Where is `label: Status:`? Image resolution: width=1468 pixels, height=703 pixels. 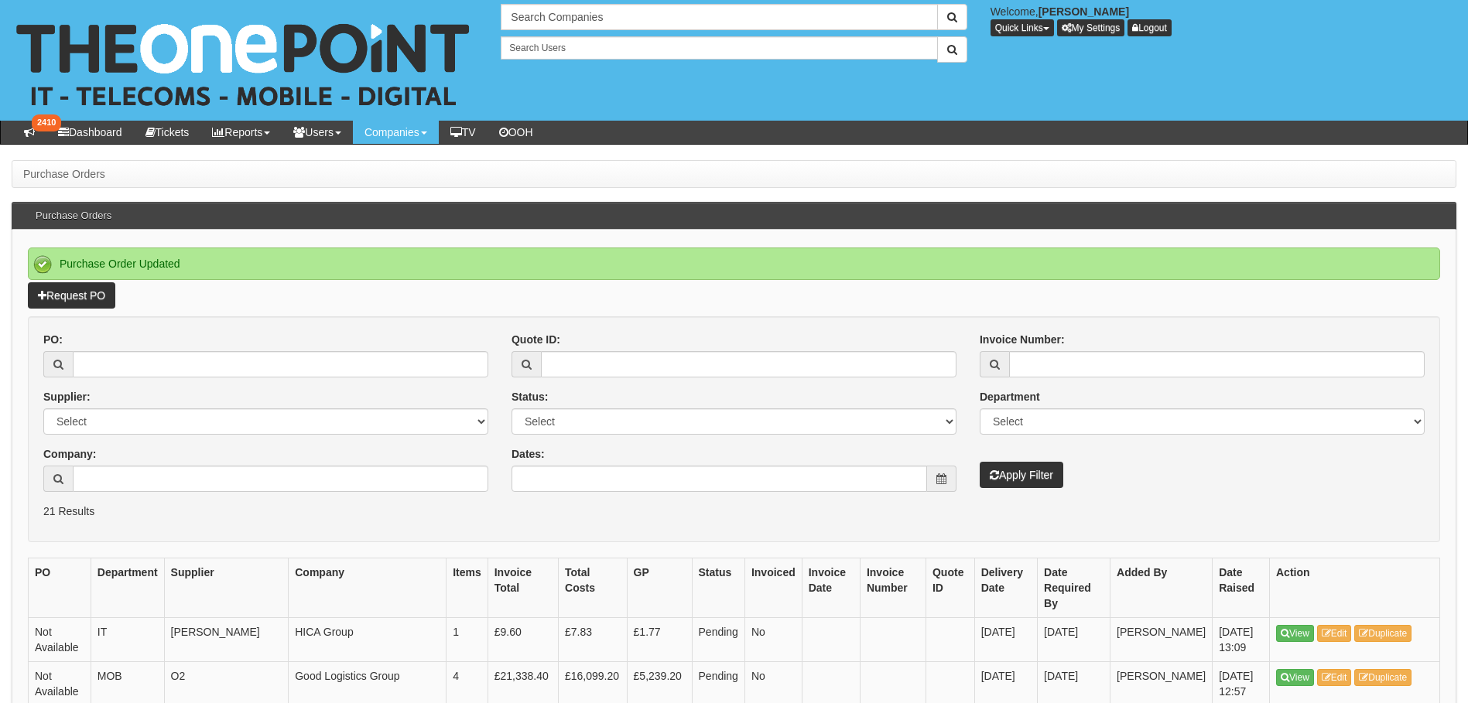 label: Status: is located at coordinates (529, 397).